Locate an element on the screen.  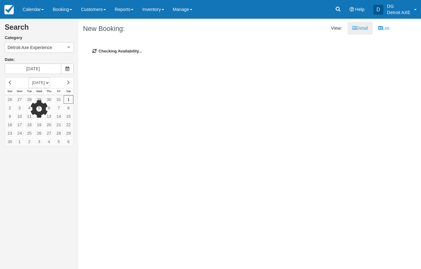
label: Date: is located at coordinates (39, 60).